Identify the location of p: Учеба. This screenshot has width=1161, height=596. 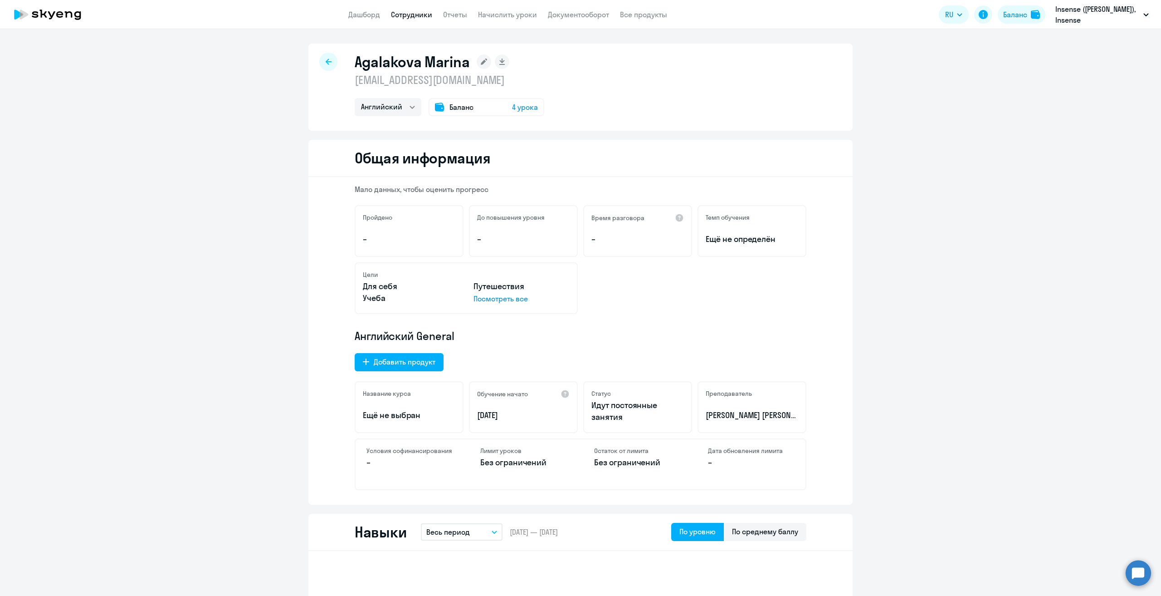
(411, 298).